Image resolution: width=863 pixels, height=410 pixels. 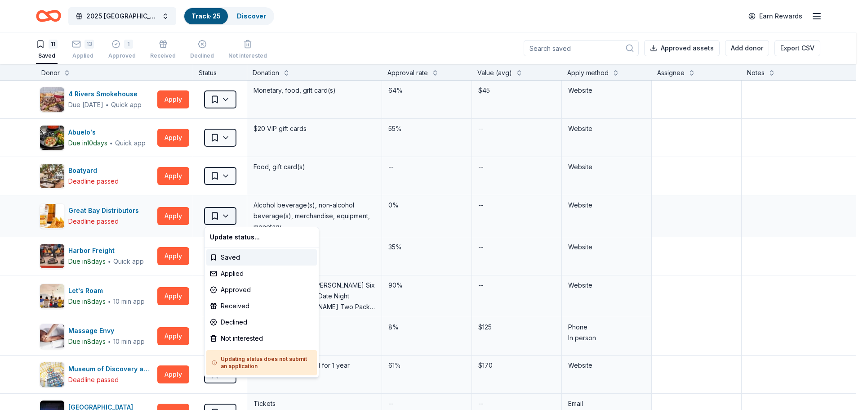 What do you see at coordinates (262, 257) in the screenshot?
I see `div: Saved` at bounding box center [262, 257].